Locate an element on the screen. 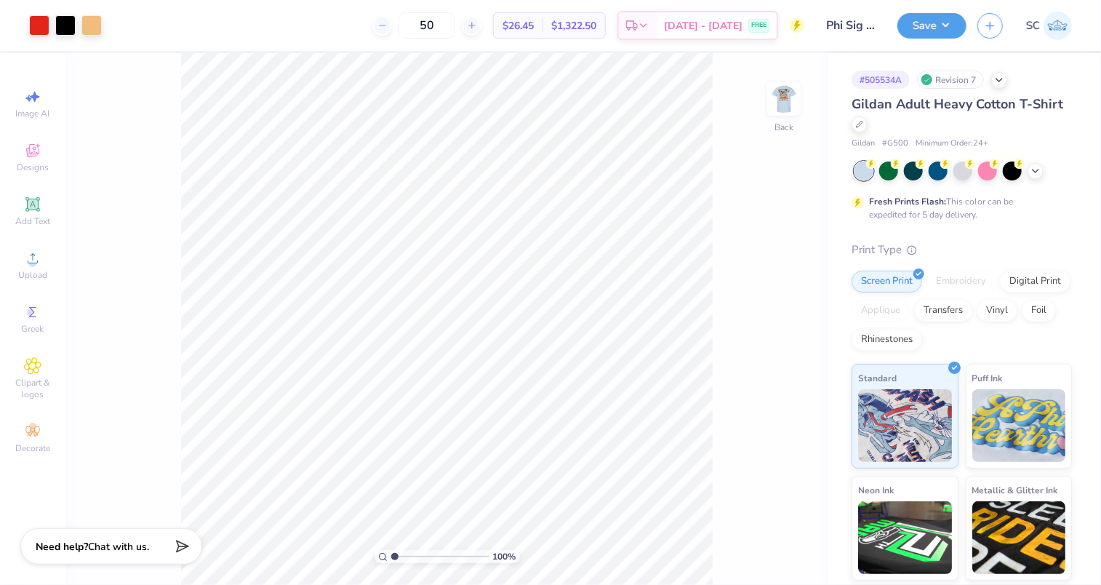 The height and width of the screenshot is (585, 1101). span: Standard is located at coordinates (877, 377).